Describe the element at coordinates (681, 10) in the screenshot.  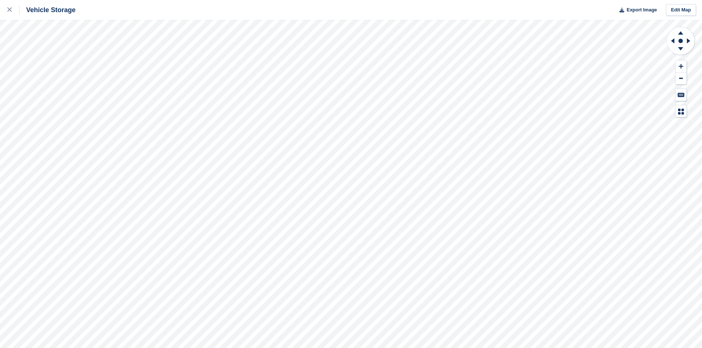
I see `a: Edit Map` at that location.